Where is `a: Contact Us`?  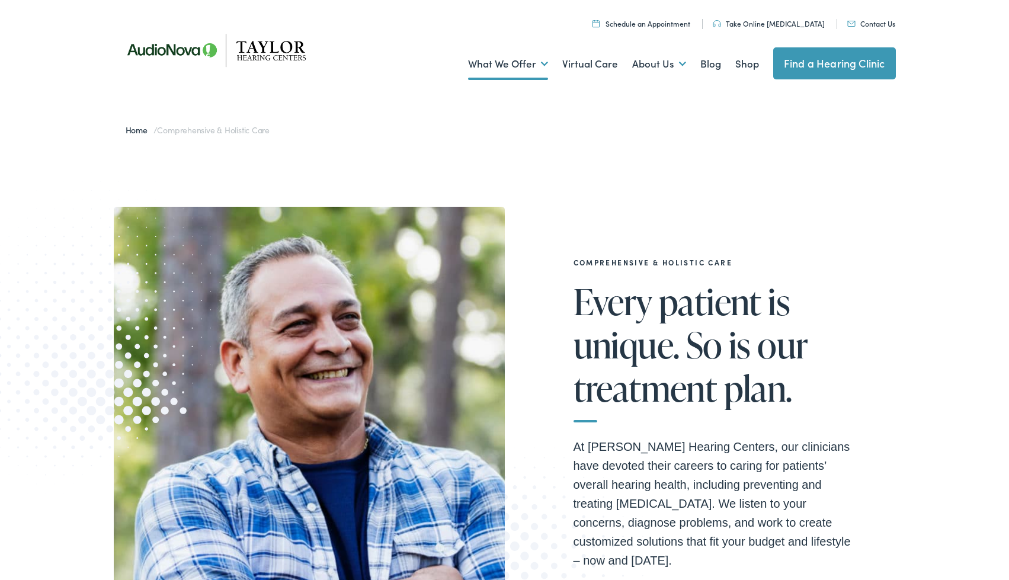 a: Contact Us is located at coordinates (871, 23).